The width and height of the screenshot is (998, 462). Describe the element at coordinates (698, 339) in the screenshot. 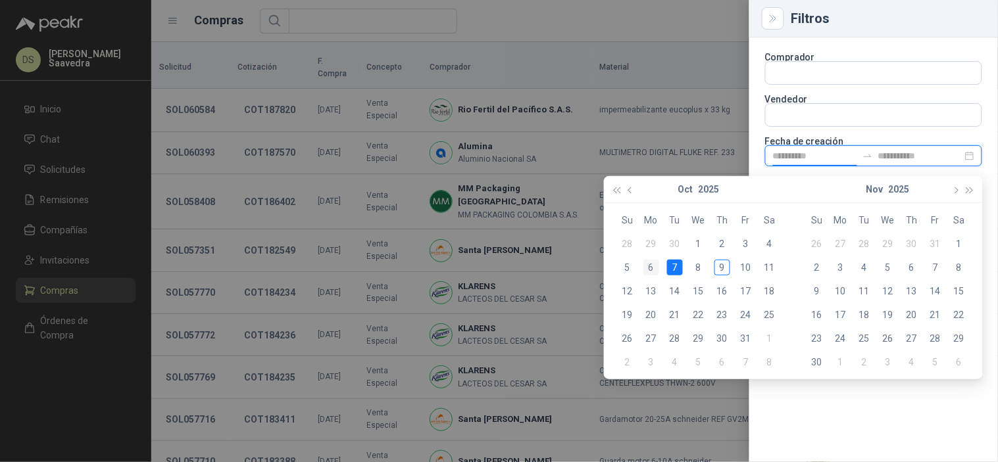

I see `td: 2025-10-29` at that location.